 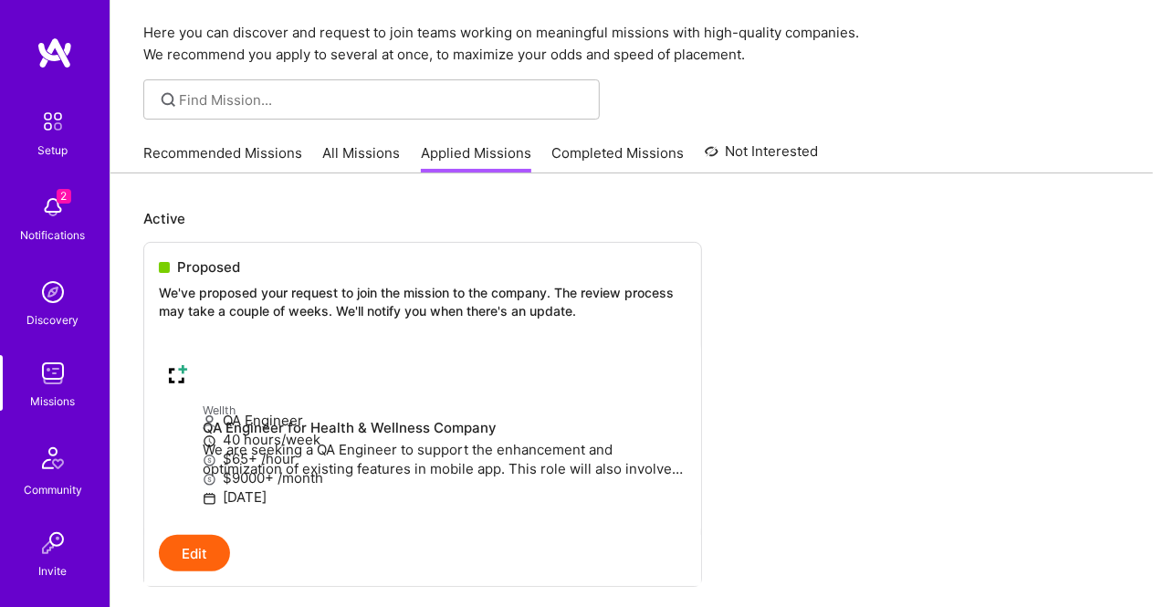 I want to click on button: Edit, so click(x=194, y=553).